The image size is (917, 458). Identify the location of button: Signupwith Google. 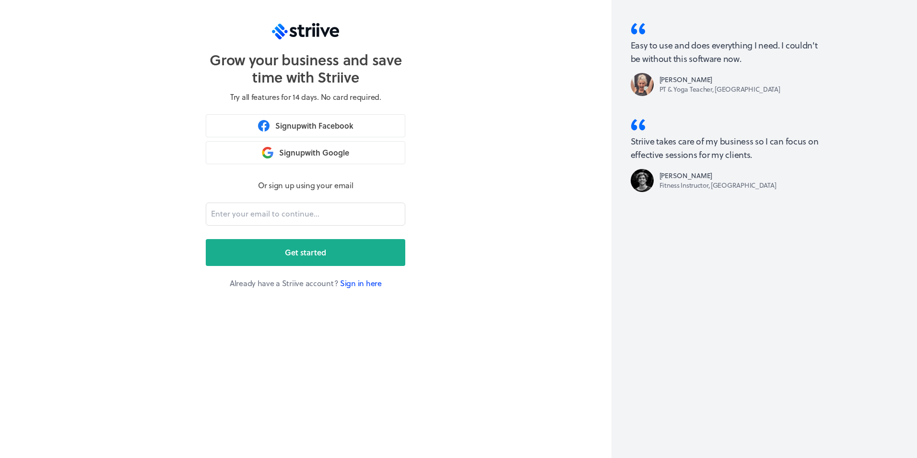
(306, 153).